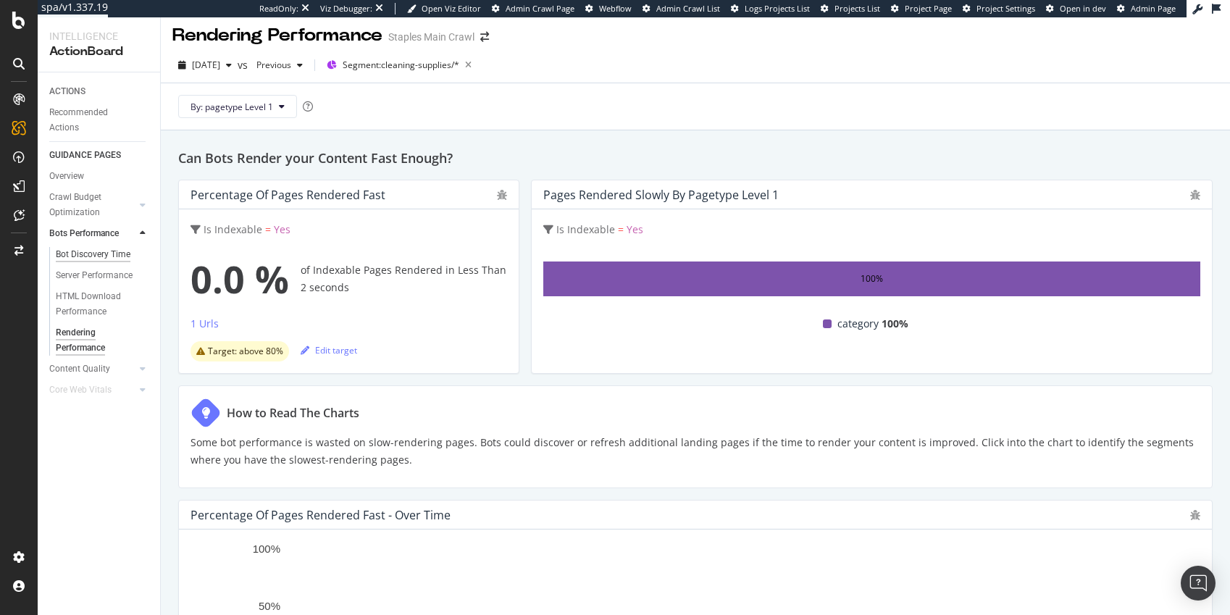 The width and height of the screenshot is (1230, 615). Describe the element at coordinates (67, 91) in the screenshot. I see `div: ACTIONS` at that location.